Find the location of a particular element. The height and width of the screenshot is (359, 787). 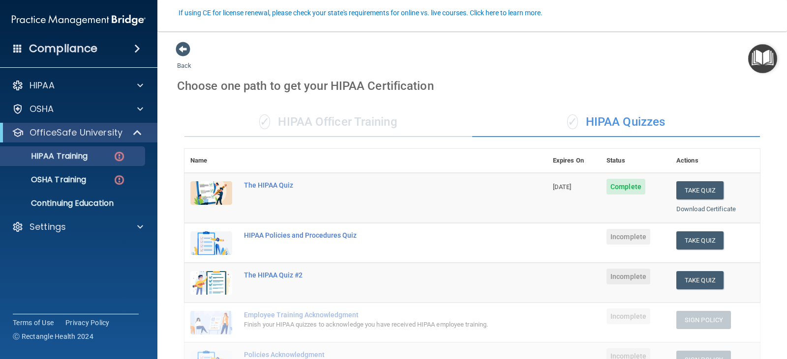

div: Employee Training Acknowledgment is located at coordinates (371, 315).